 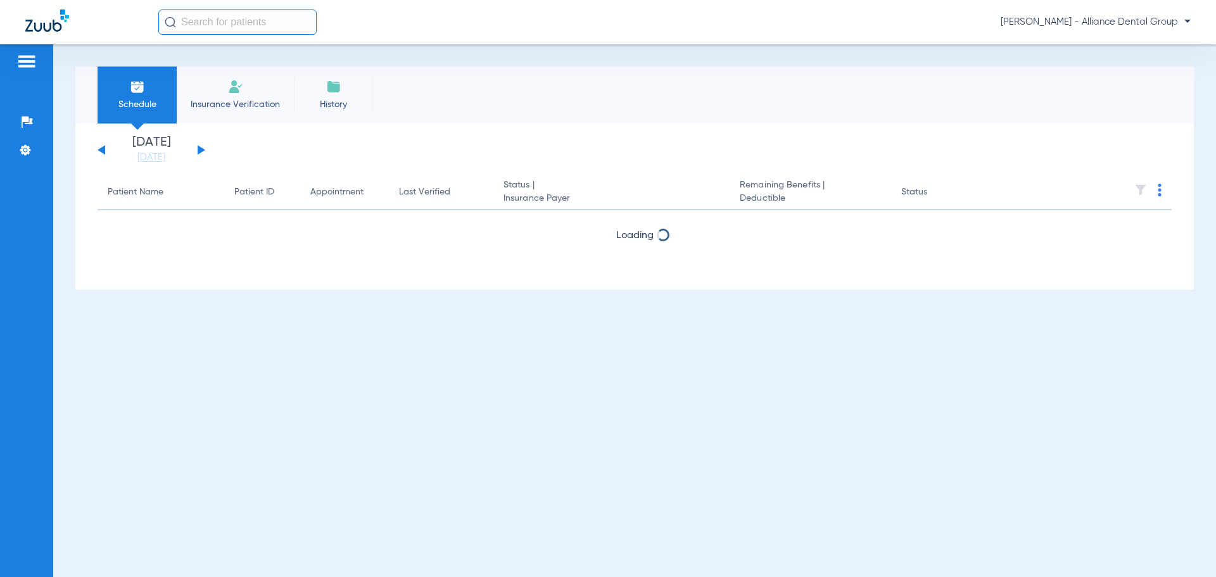 What do you see at coordinates (611, 192) in the screenshot?
I see `th: Status |` at bounding box center [611, 192].